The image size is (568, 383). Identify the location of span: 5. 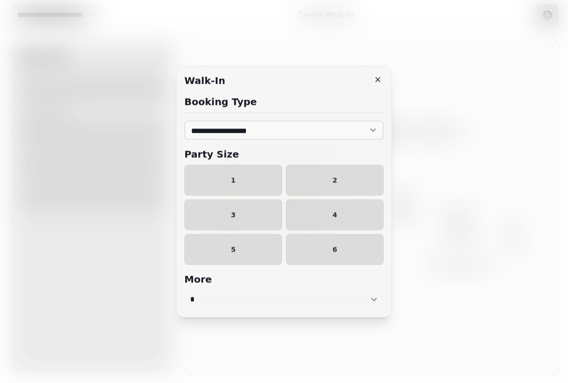
(233, 250).